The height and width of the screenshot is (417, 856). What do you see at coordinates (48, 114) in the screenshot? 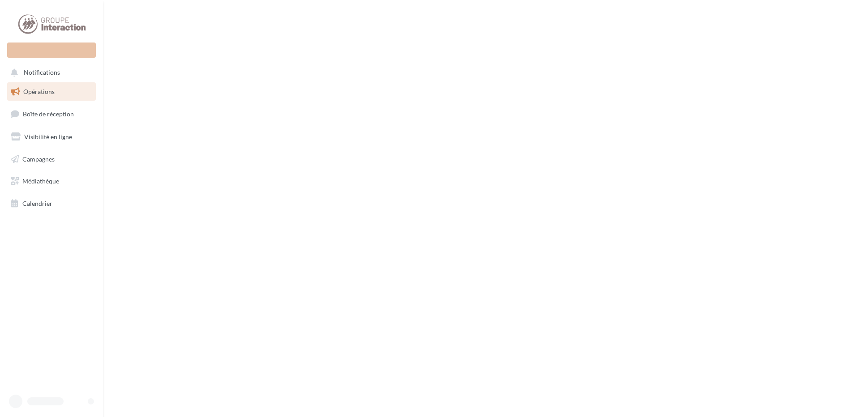
I see `span: Boîte de réception` at bounding box center [48, 114].